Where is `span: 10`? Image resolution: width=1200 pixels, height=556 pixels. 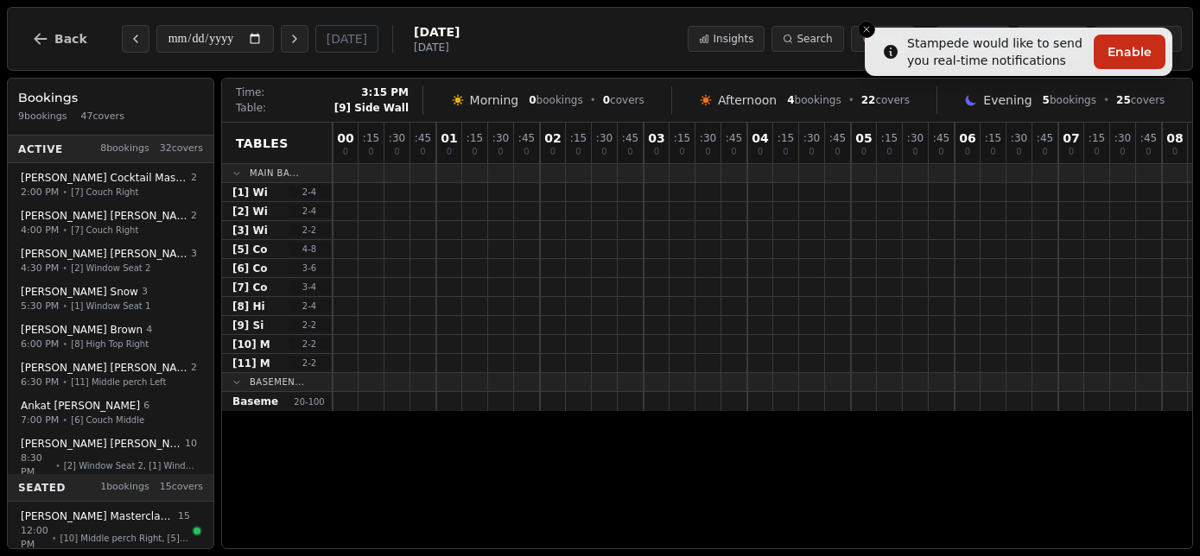
span: 10 is located at coordinates (191, 444).